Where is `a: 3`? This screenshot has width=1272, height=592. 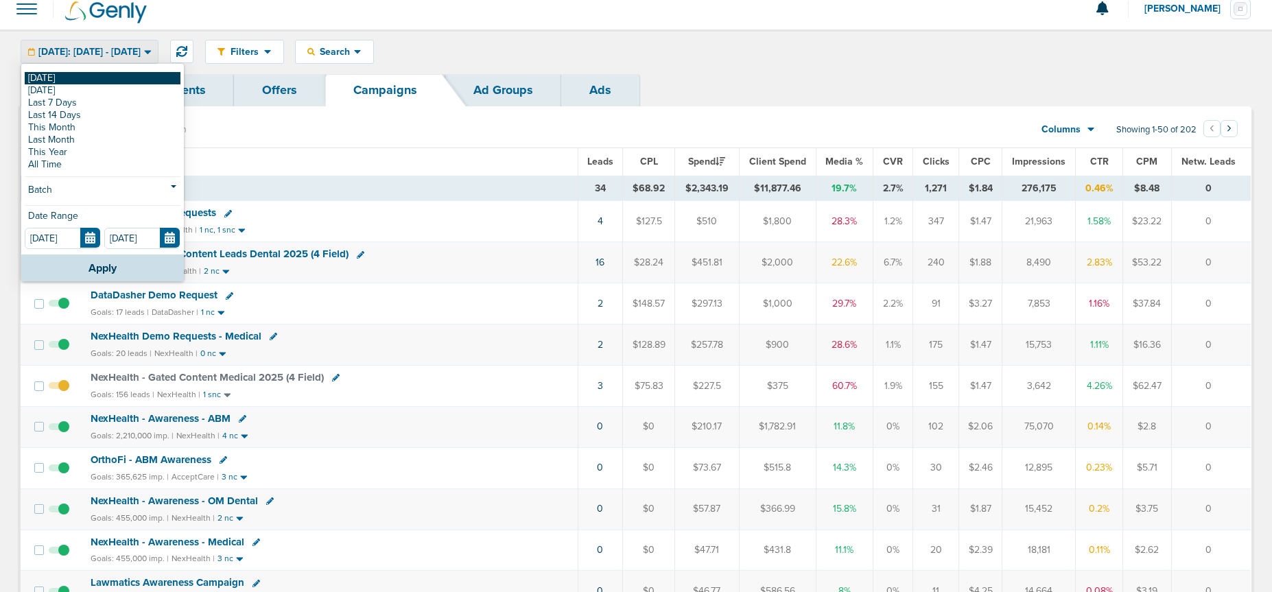 a: 3 is located at coordinates (601, 386).